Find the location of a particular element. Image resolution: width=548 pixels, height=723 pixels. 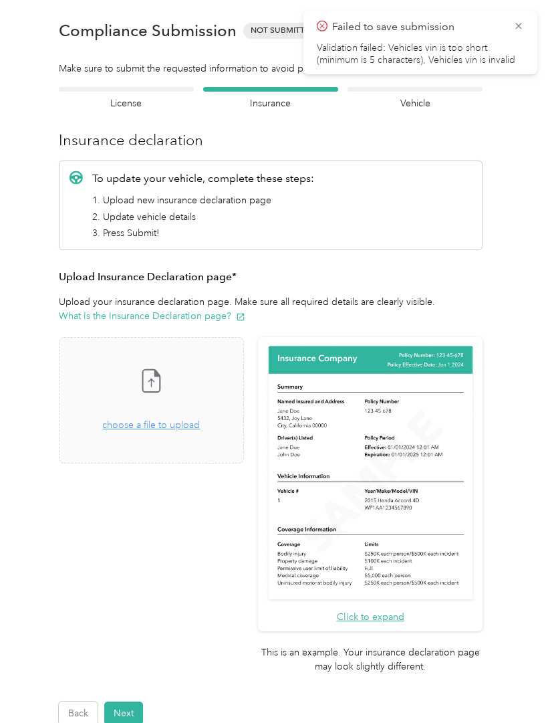

img: Sample insurance declaration is located at coordinates (370, 473).